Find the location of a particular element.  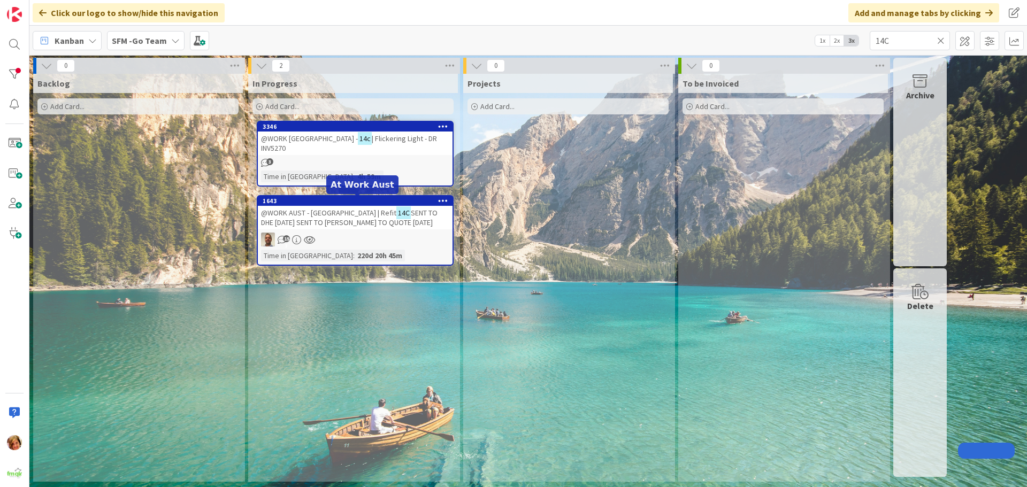

span: Backlog is located at coordinates (53, 83).